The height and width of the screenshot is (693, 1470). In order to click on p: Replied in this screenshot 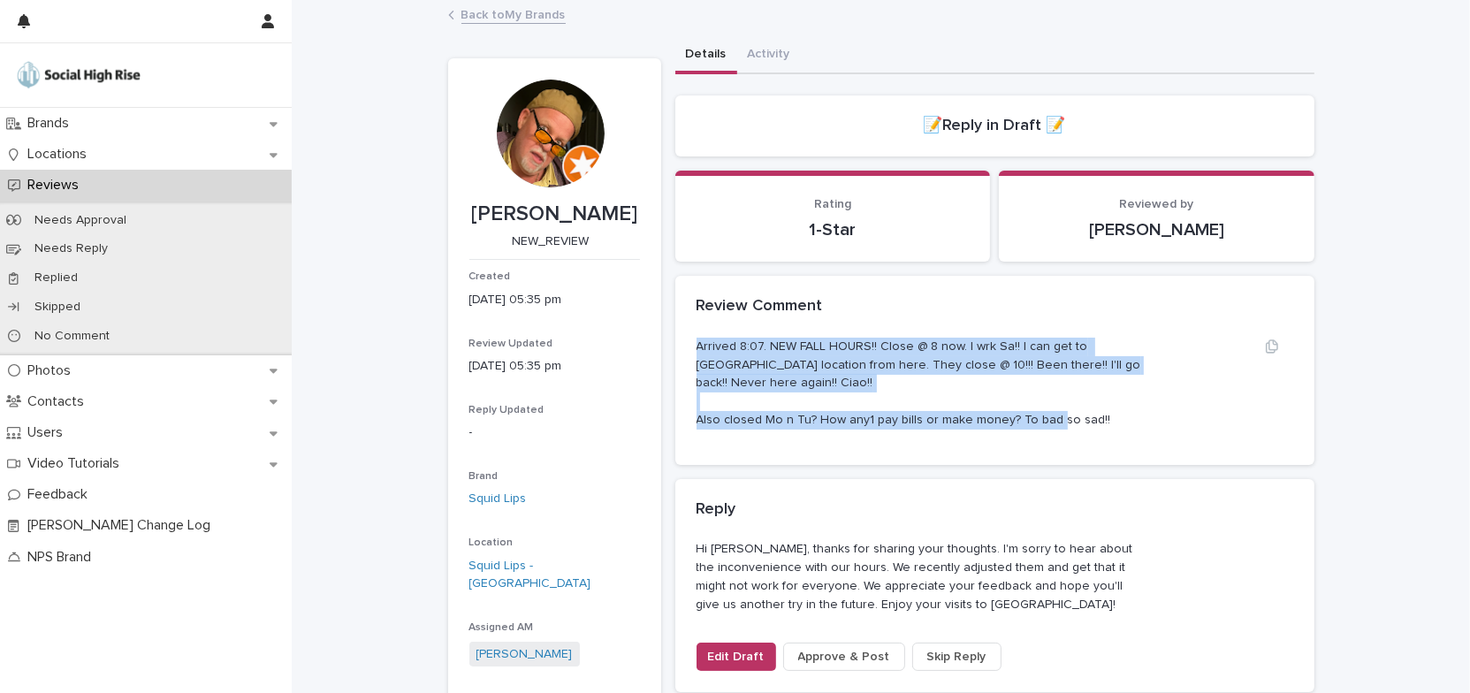, I will do `click(56, 278)`.